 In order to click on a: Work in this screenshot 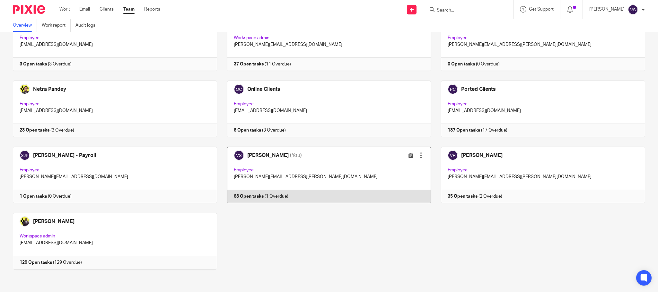, I will do `click(65, 9)`.